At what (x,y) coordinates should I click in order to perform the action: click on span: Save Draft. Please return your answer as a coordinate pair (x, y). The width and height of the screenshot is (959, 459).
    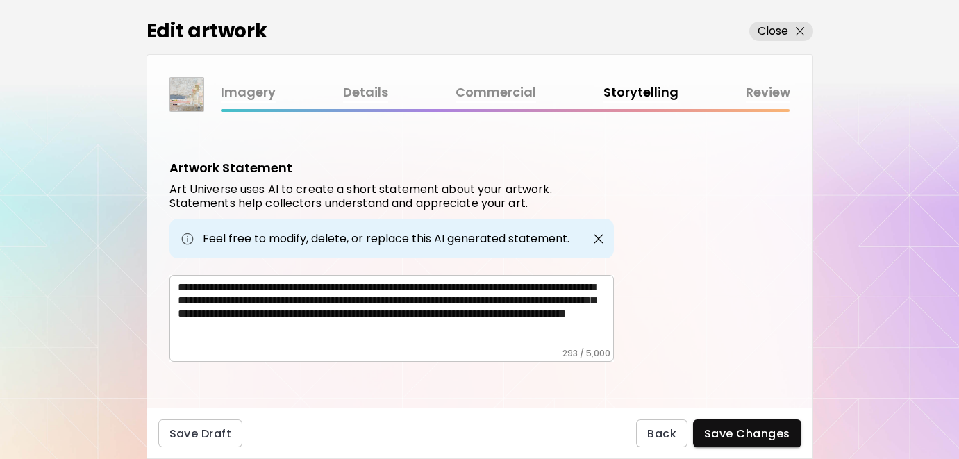
    Looking at the image, I should click on (201, 433).